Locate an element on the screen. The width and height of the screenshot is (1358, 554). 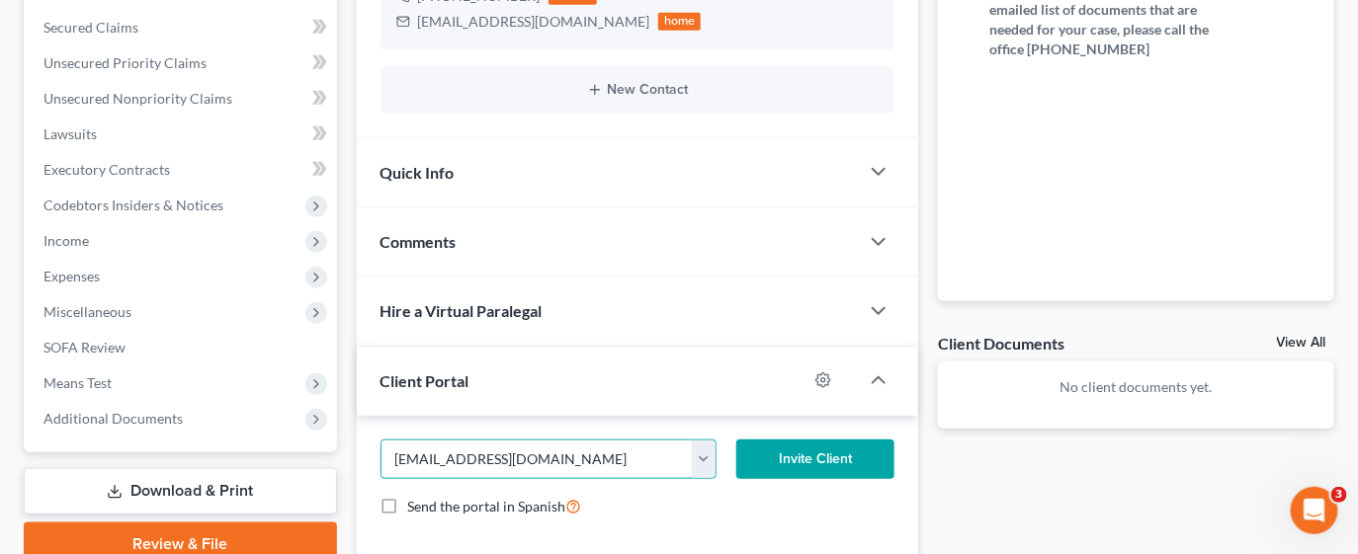
span: Send the portal in Spanish is located at coordinates (487, 506).